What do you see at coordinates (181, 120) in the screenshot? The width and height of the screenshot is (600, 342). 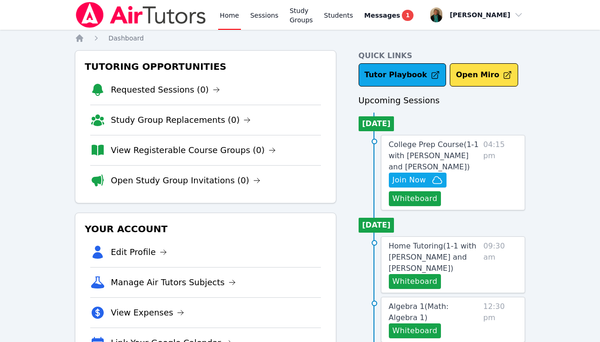 I see `a: Study Group Replacements (0)` at bounding box center [181, 120].